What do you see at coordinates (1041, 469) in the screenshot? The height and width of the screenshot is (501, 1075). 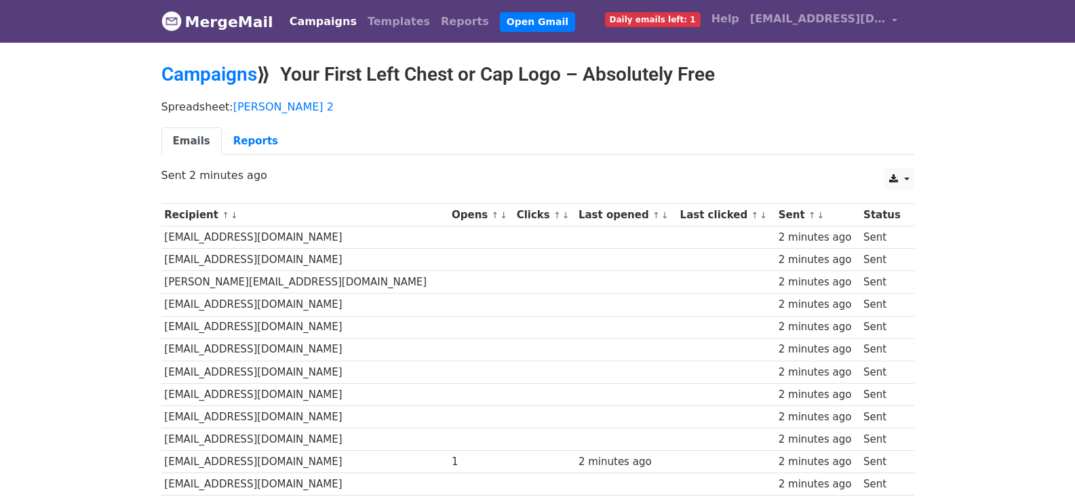 I see `div: Chat Widget` at bounding box center [1041, 469].